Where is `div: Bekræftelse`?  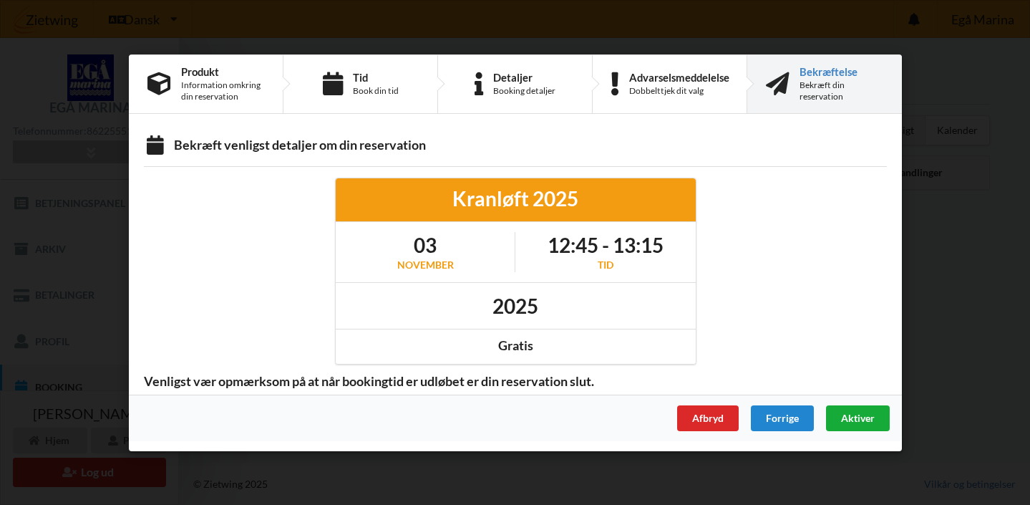
div: Bekræftelse is located at coordinates (841, 71).